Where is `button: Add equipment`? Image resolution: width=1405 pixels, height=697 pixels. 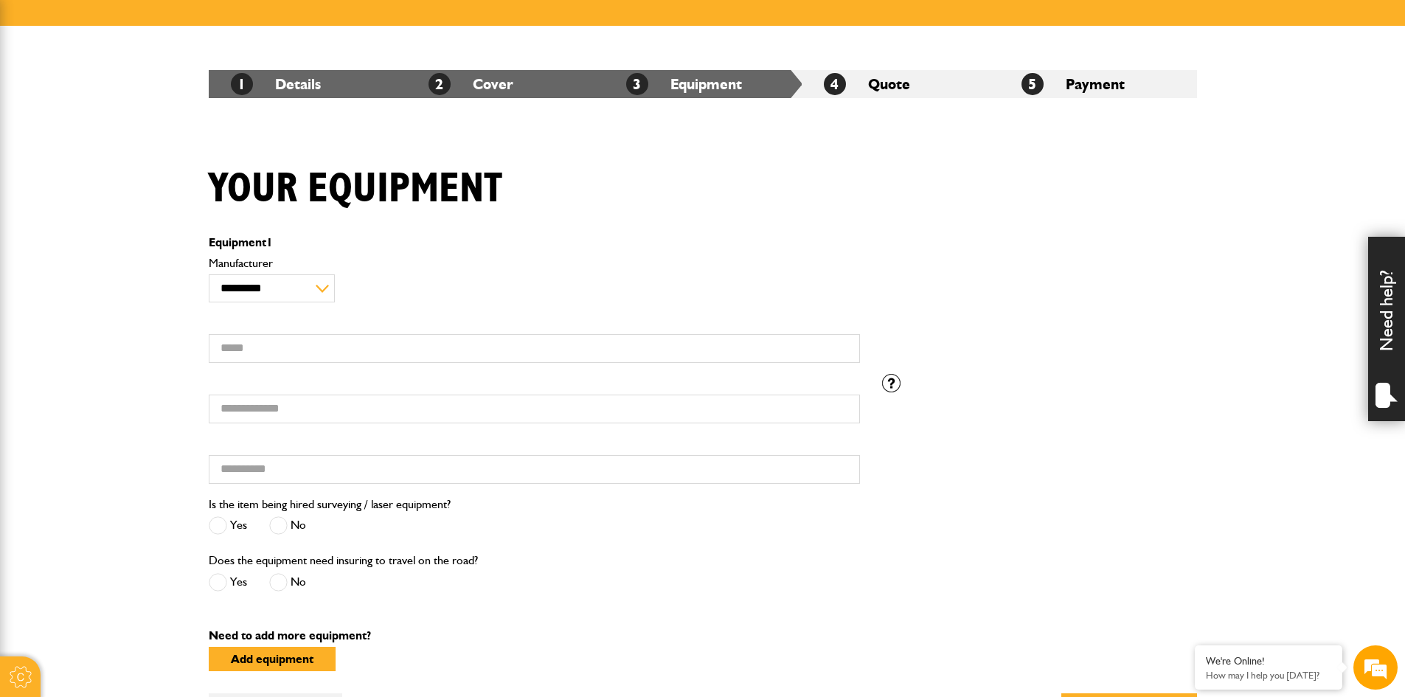
button: Add equipment is located at coordinates (272, 658).